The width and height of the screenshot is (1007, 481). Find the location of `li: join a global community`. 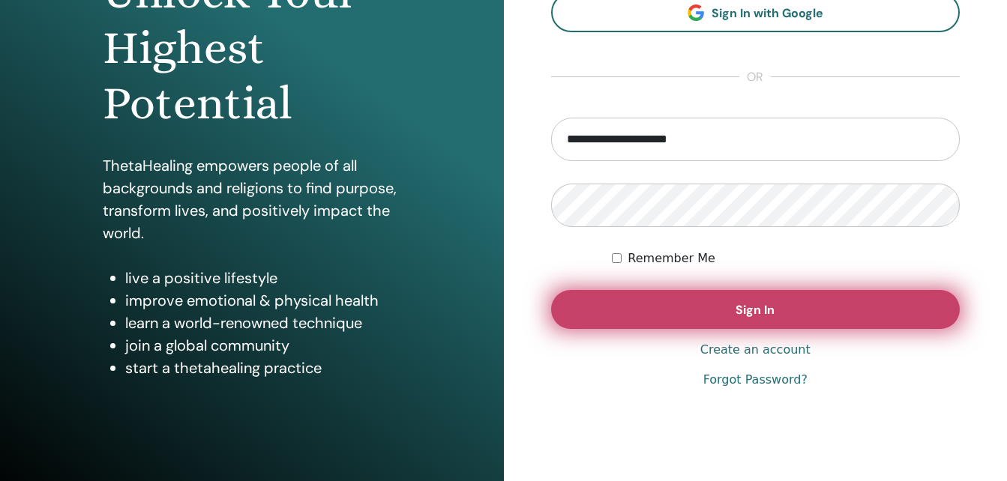

li: join a global community is located at coordinates (263, 345).